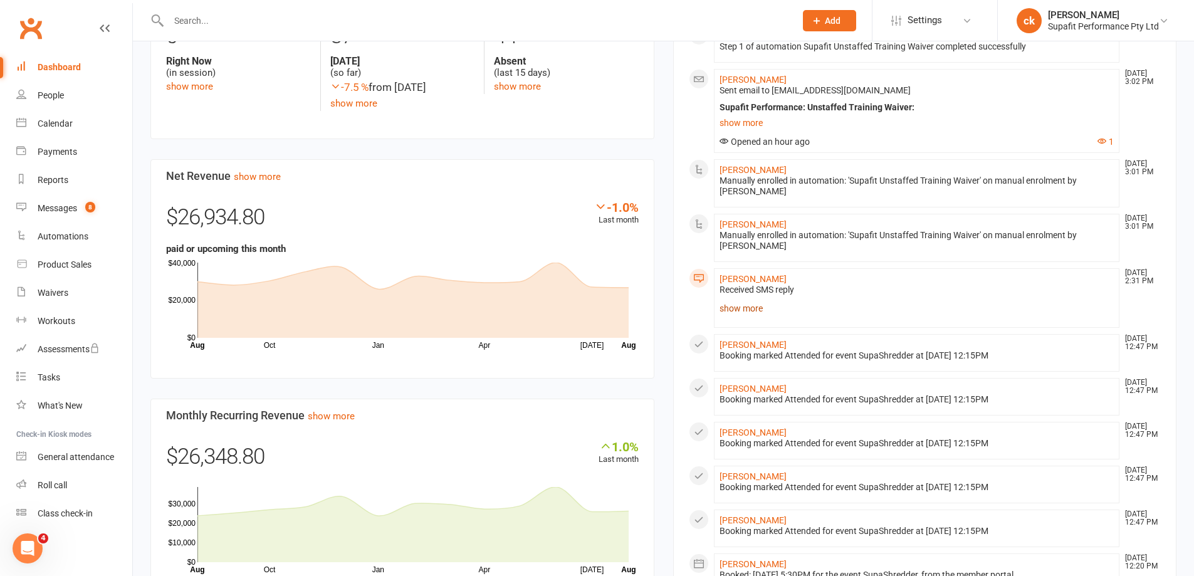  I want to click on div: $26,348.80, so click(402, 460).